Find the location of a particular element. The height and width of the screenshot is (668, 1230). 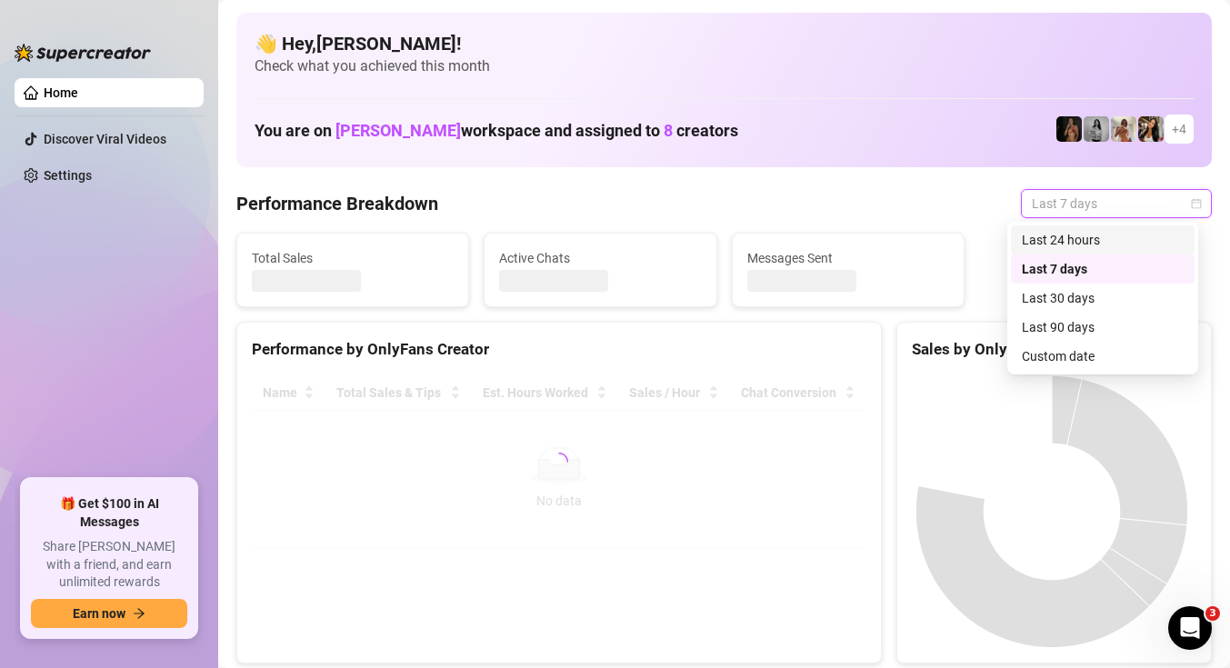

h4: Performance Breakdown is located at coordinates (337, 204).